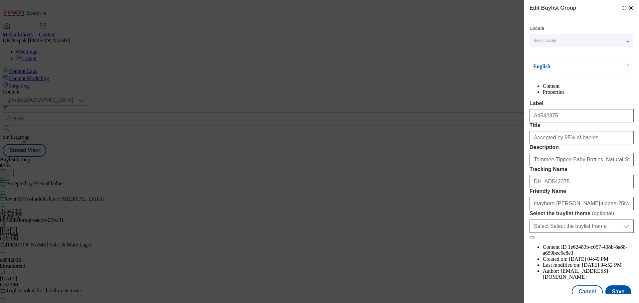 Image resolution: width=639 pixels, height=303 pixels. What do you see at coordinates (545, 41) in the screenshot?
I see `span: Select locale` at bounding box center [545, 41].